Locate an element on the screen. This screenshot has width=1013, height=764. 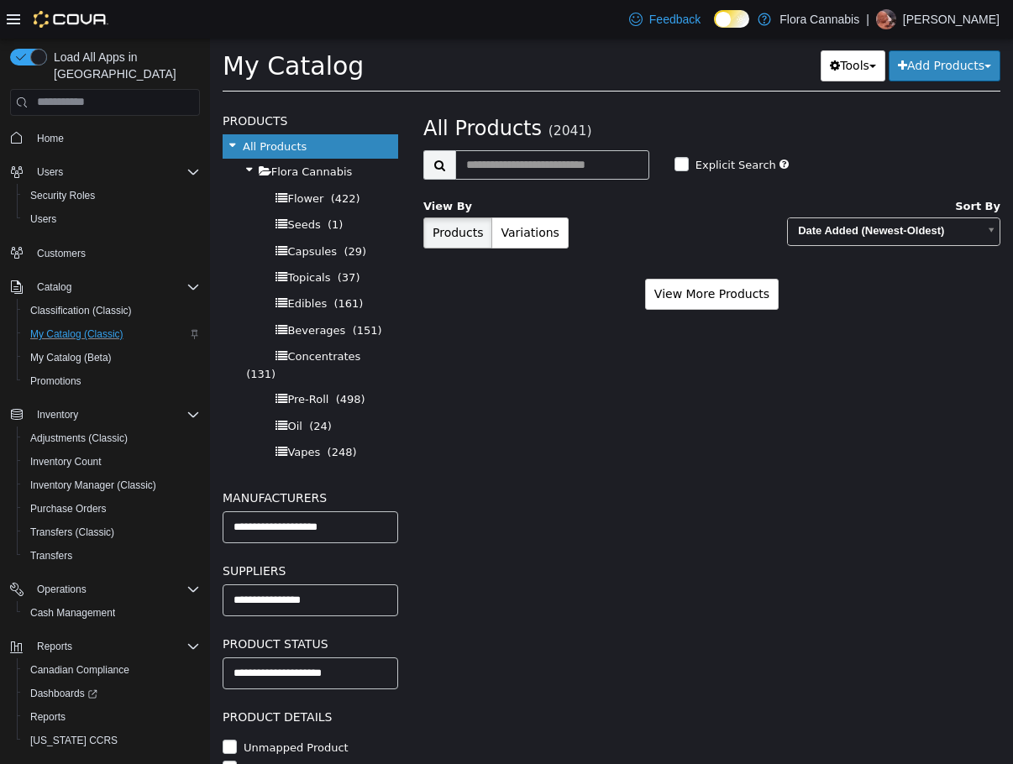
a: Date Added (Newest-Oldest) is located at coordinates (683, 193).